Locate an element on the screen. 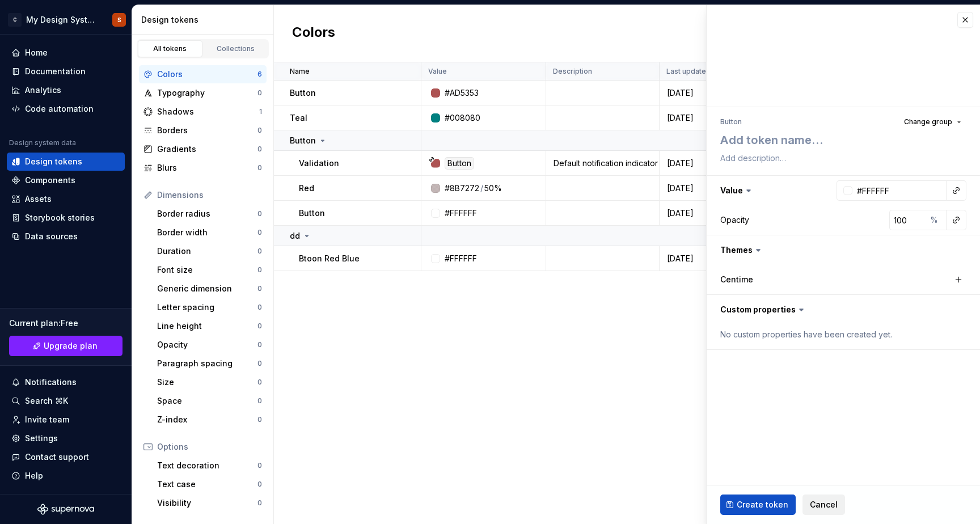  p: Validation is located at coordinates (319, 163).